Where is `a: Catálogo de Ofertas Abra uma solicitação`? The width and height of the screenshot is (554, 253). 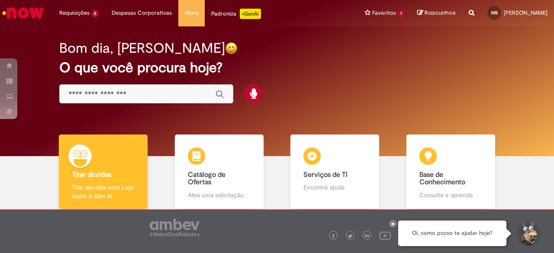
a: Catálogo de Ofertas Abra uma solicitação is located at coordinates (219, 172).